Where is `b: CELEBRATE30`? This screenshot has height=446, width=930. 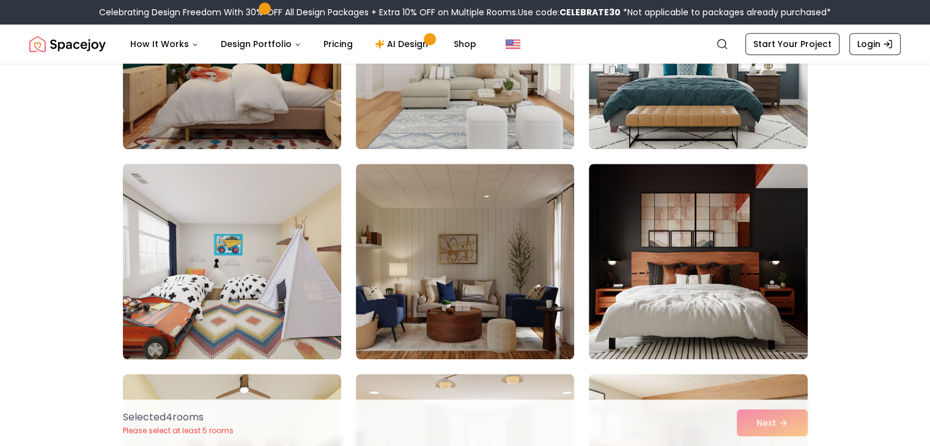
b: CELEBRATE30 is located at coordinates (590, 12).